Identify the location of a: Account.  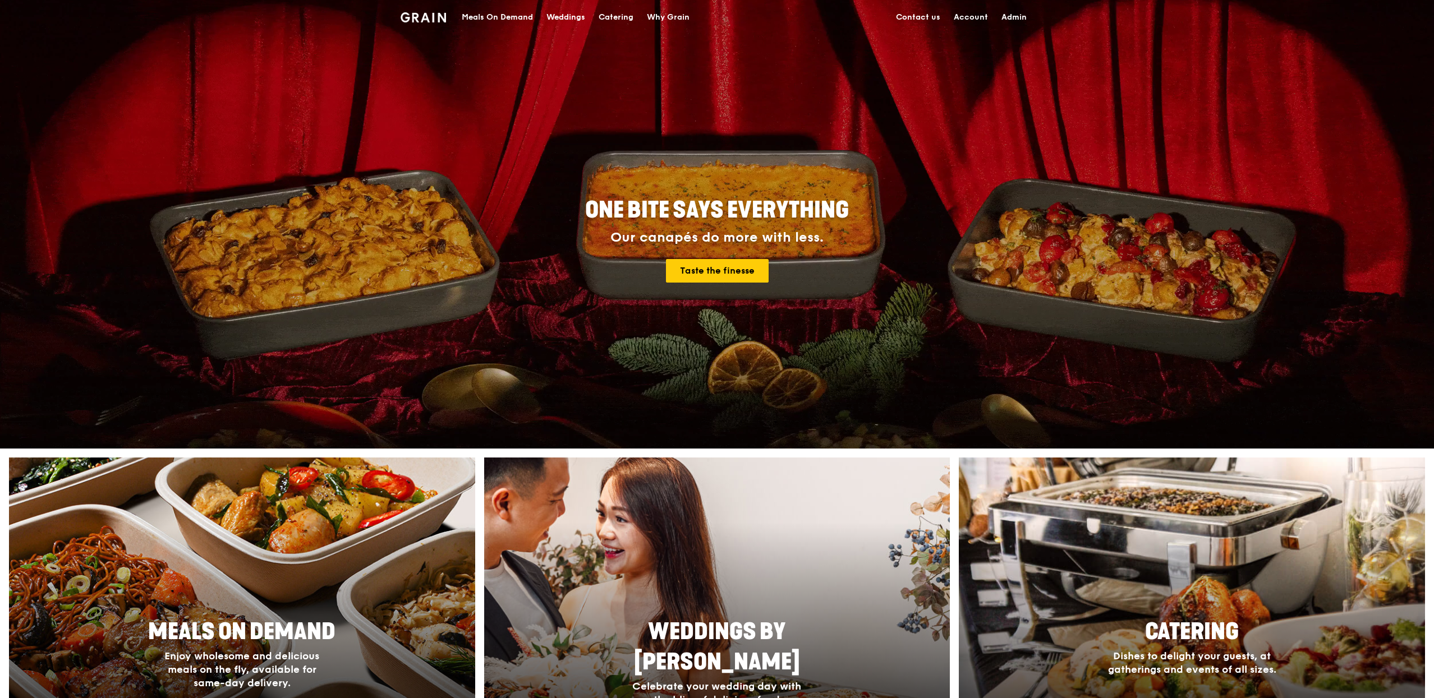
(970, 17).